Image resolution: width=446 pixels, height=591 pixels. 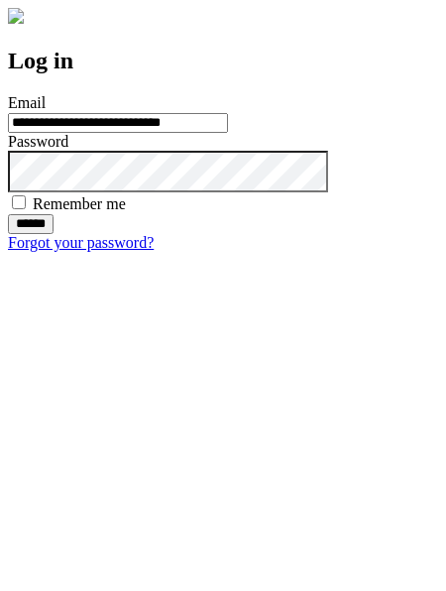 What do you see at coordinates (223, 60) in the screenshot?
I see `h2: Log in` at bounding box center [223, 60].